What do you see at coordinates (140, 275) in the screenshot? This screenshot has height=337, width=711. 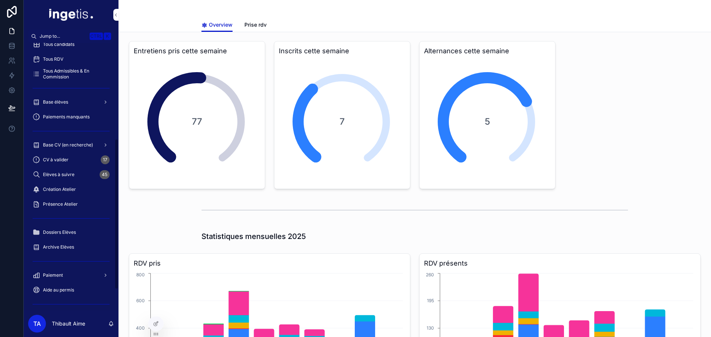 I see `tspan: 800` at bounding box center [140, 275].